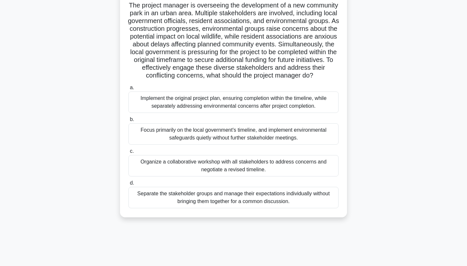  What do you see at coordinates (233, 134) in the screenshot?
I see `div: Focus primarily on the local government's timeline, and implement environmental safeguards quietl...` at bounding box center [233, 134].